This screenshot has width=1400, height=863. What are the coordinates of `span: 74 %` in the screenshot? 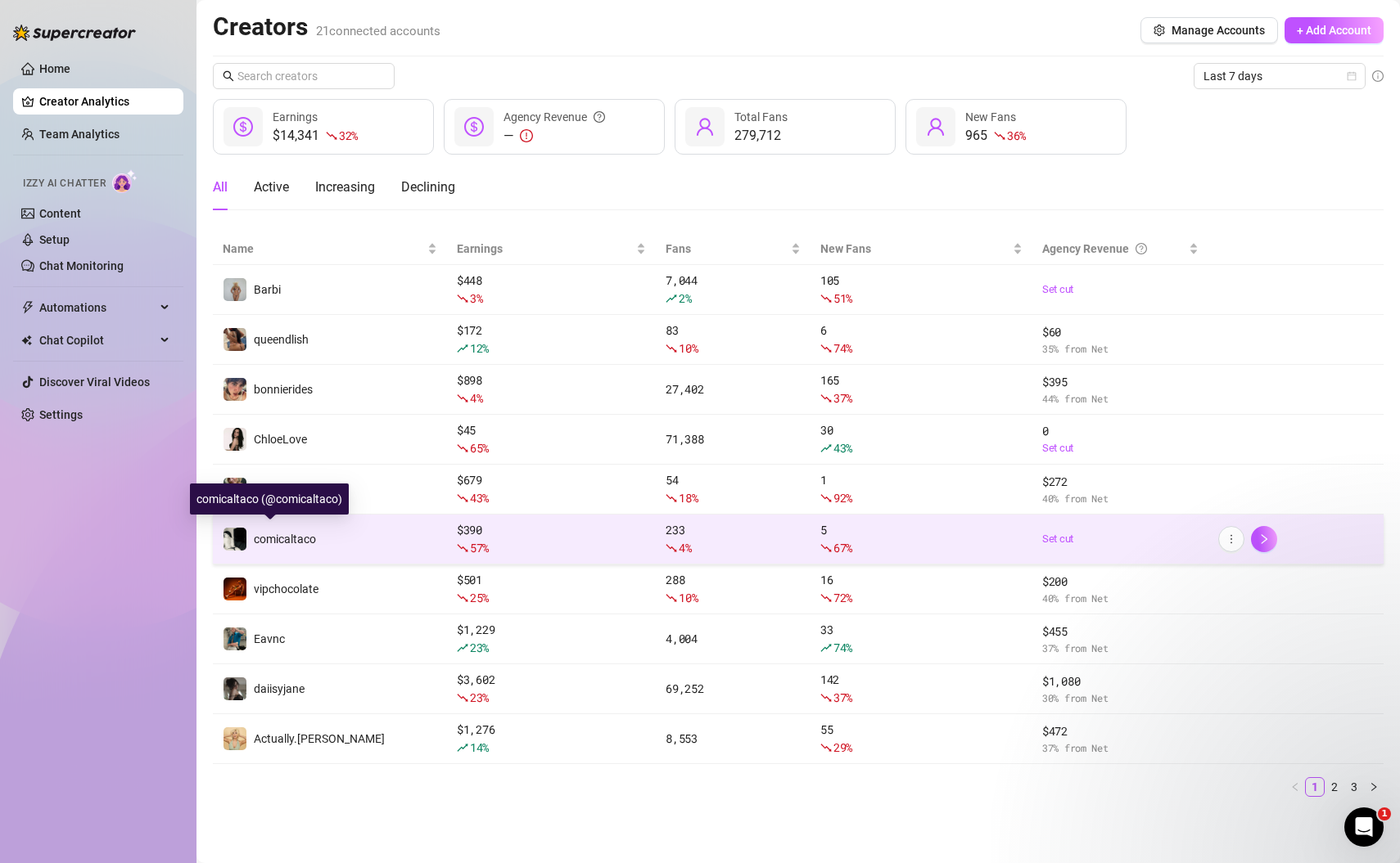 It's located at (842, 647).